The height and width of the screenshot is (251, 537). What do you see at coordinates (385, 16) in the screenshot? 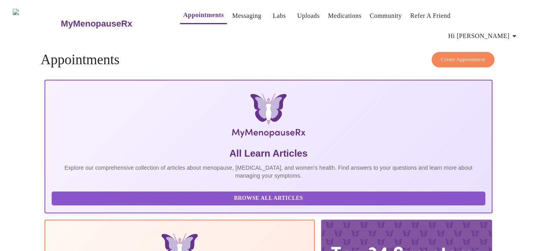
I see `button: Community` at bounding box center [385, 16].